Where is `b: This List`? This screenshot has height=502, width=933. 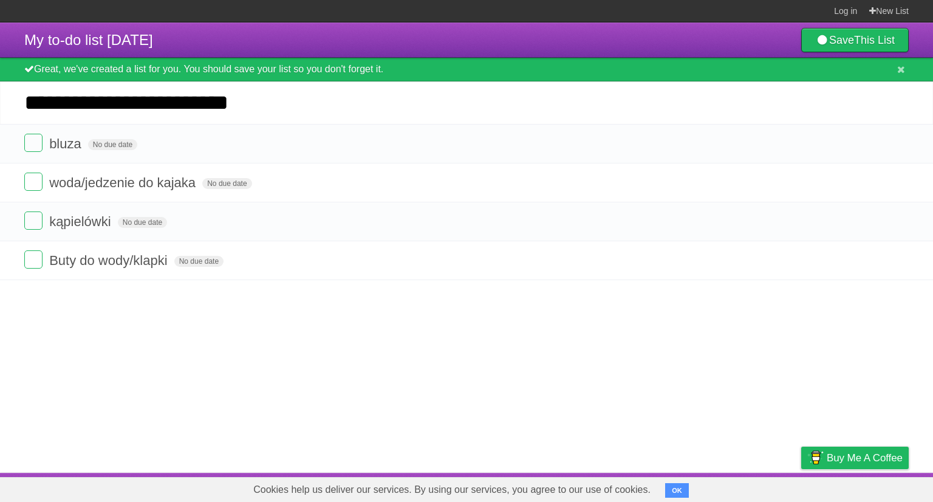 b: This List is located at coordinates (874, 40).